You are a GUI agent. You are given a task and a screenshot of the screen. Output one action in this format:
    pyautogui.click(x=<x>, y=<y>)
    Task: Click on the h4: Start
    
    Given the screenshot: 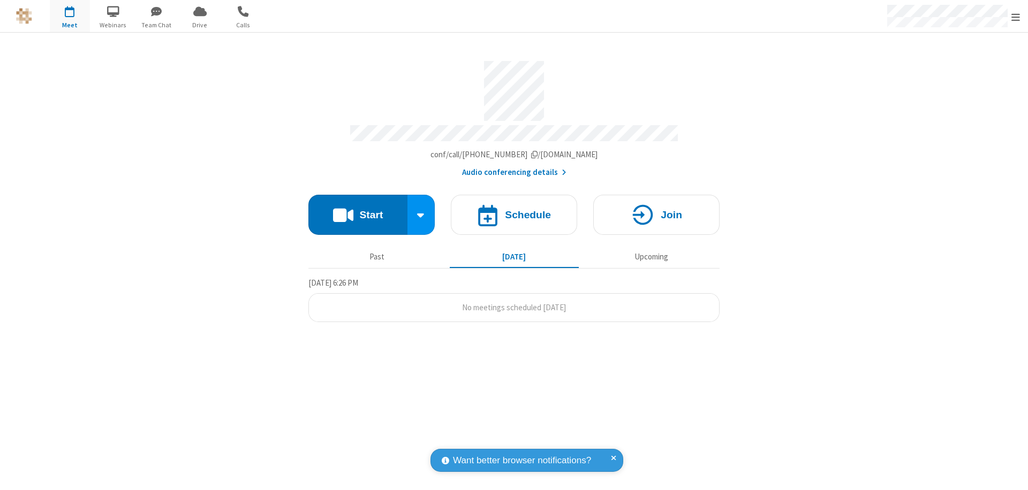 What is the action you would take?
    pyautogui.click(x=371, y=215)
    